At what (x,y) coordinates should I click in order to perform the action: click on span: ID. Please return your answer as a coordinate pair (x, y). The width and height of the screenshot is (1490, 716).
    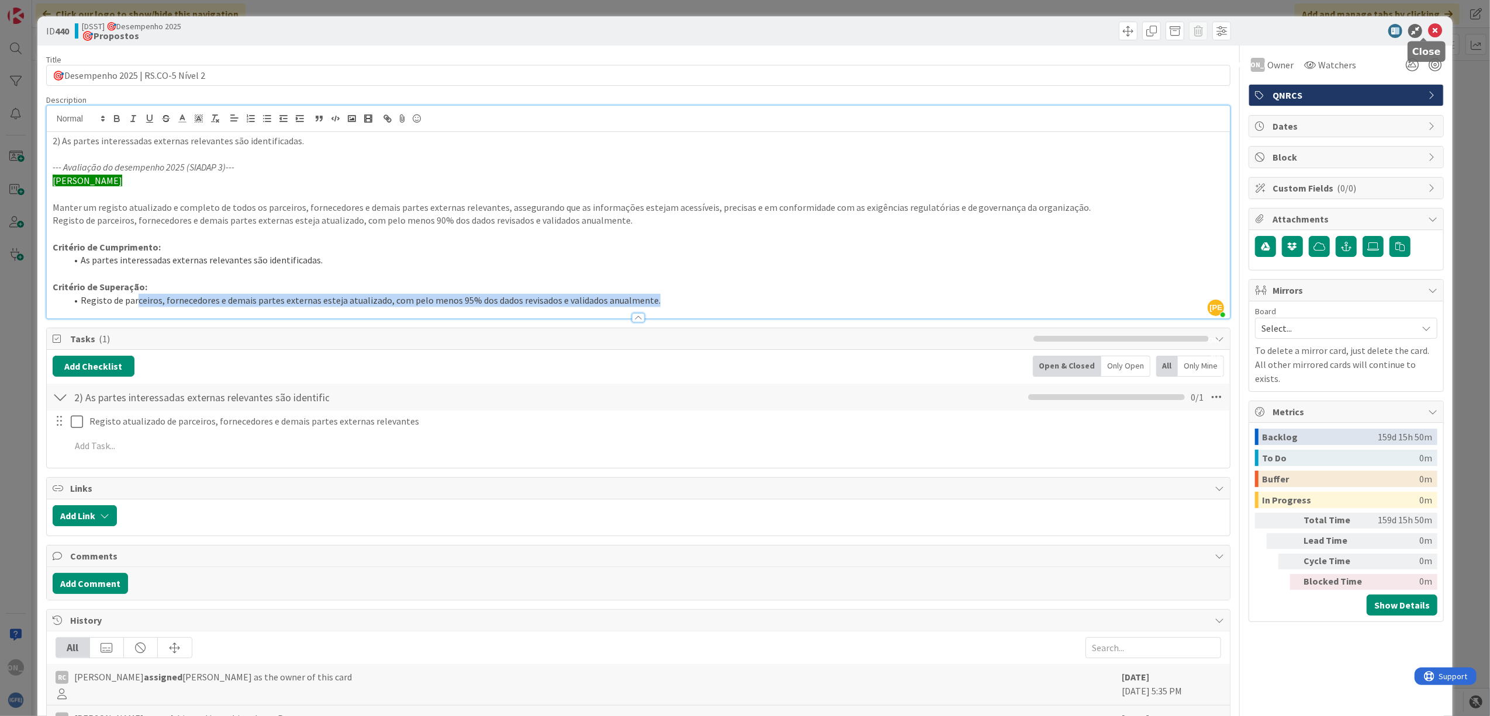
    Looking at the image, I should click on (57, 31).